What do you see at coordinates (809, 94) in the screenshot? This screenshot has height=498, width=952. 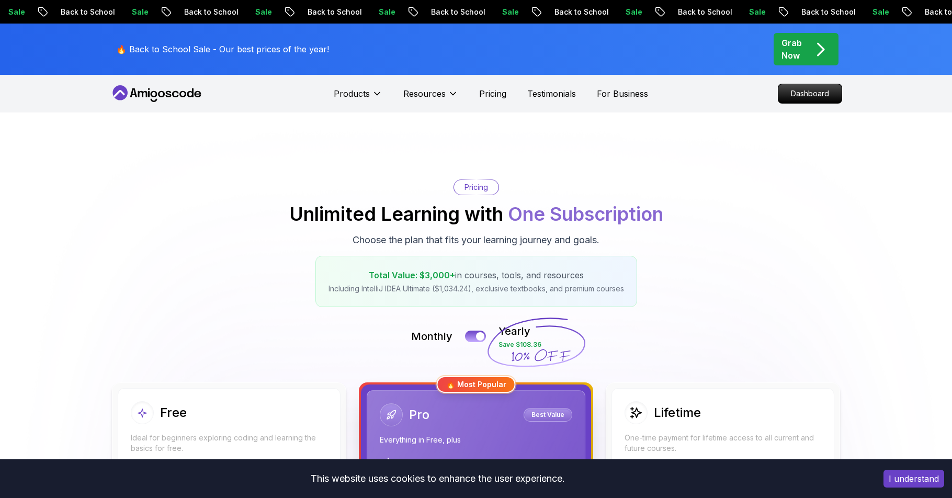 I see `a: Dashboard` at bounding box center [809, 94].